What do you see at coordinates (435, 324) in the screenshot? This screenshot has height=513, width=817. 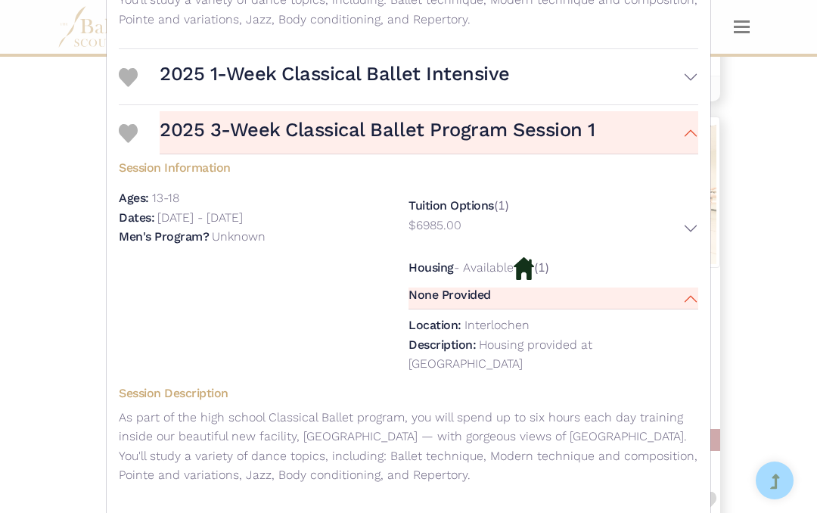 I see `h5: Location:` at bounding box center [435, 324].